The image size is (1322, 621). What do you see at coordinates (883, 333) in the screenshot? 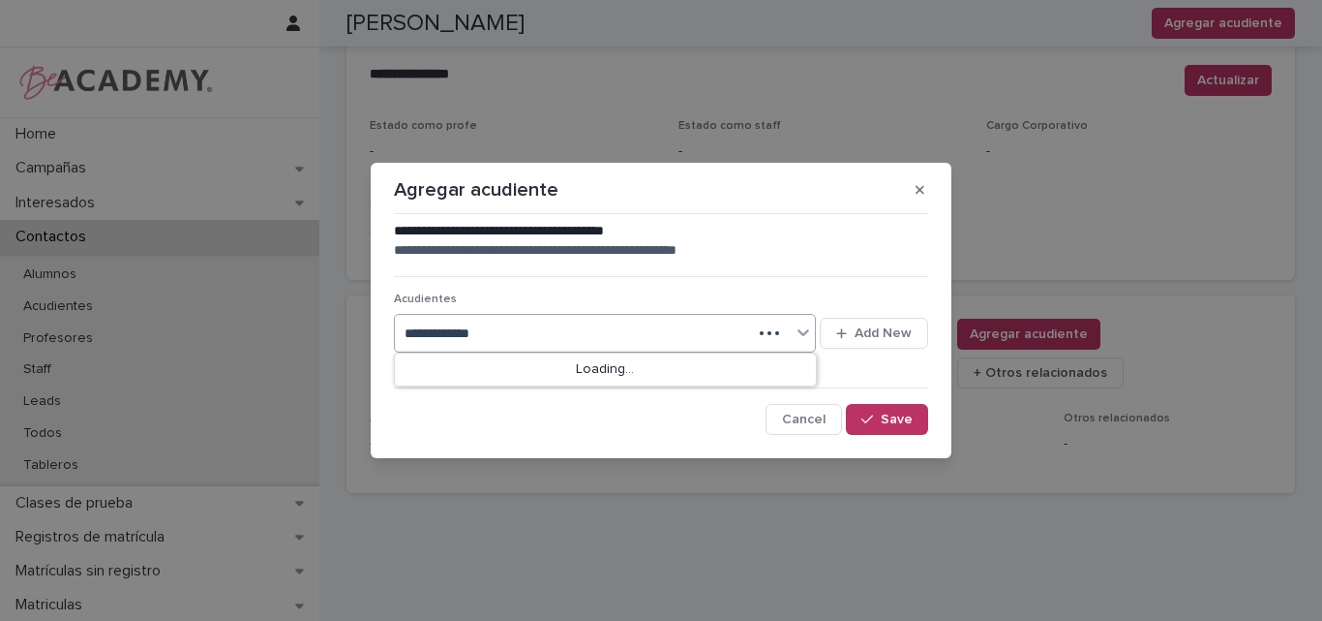
I see `span: Add New` at bounding box center [883, 333].